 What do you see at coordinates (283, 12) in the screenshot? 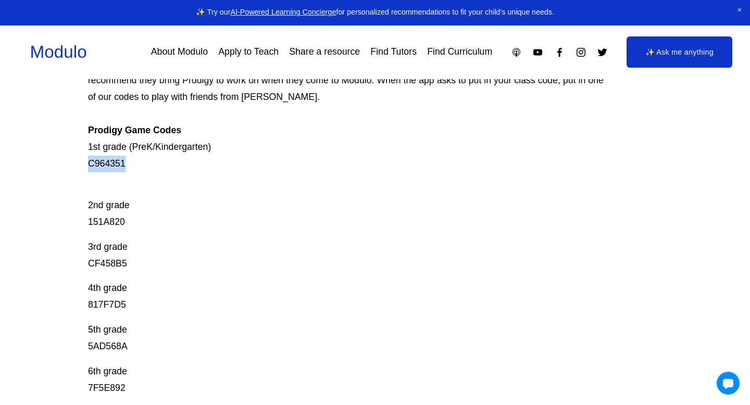
I see `a: AI-Powered Learning Concierge` at bounding box center [283, 12].